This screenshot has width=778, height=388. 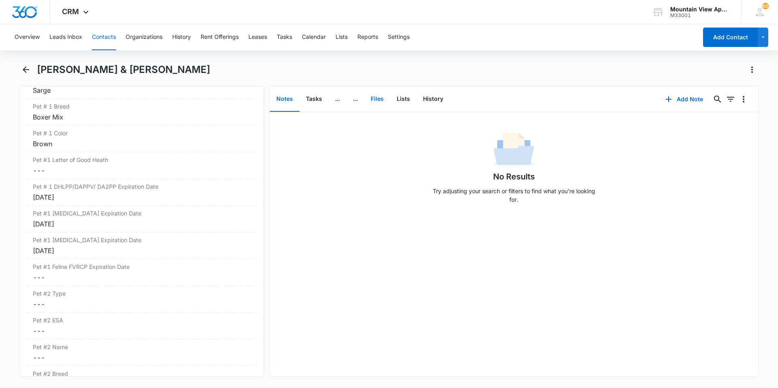 I want to click on div: Pet #1 Feline FVRCP Expiration Date---, so click(x=142, y=273).